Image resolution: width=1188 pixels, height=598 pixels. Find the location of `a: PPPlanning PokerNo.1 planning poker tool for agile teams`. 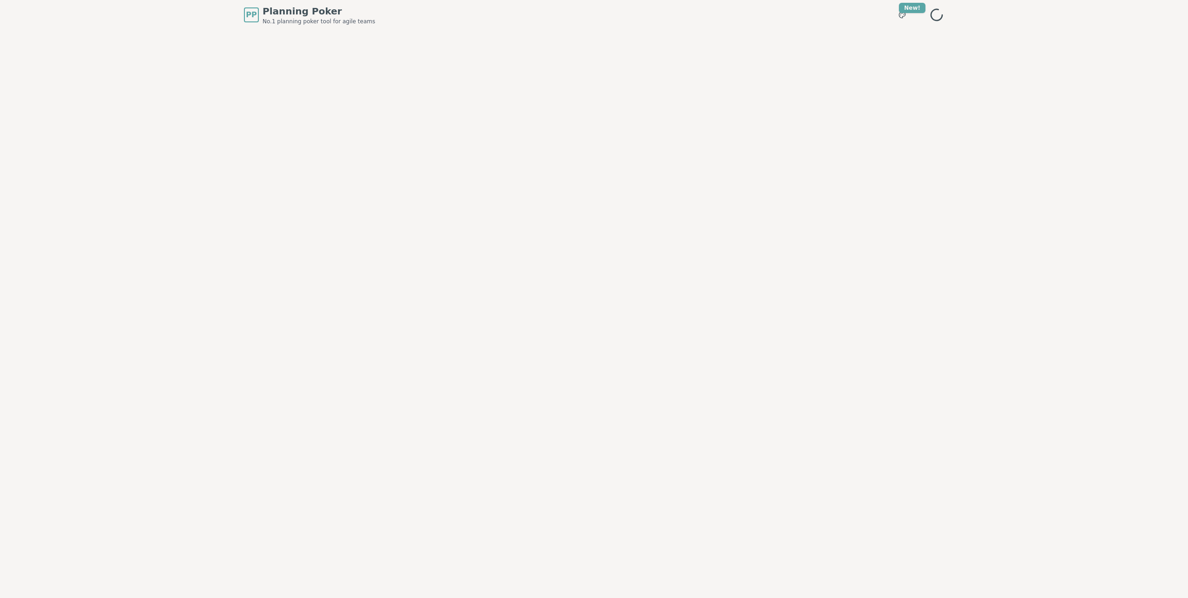

a: PPPlanning PokerNo.1 planning poker tool for agile teams is located at coordinates (309, 15).